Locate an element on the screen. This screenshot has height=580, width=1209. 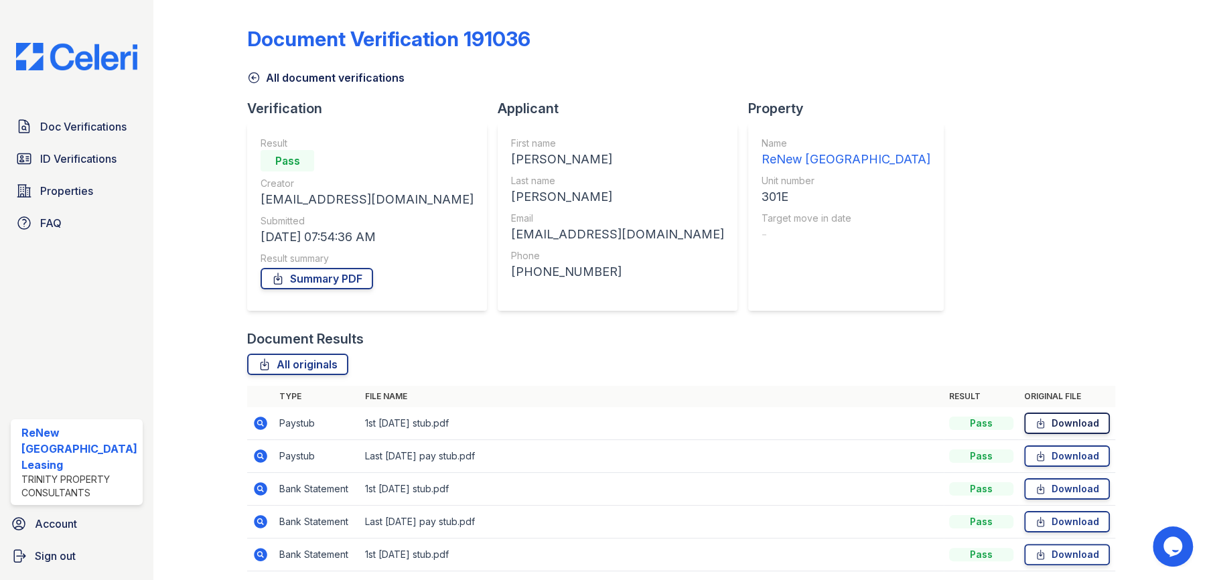
div: Unit number is located at coordinates (846, 181).